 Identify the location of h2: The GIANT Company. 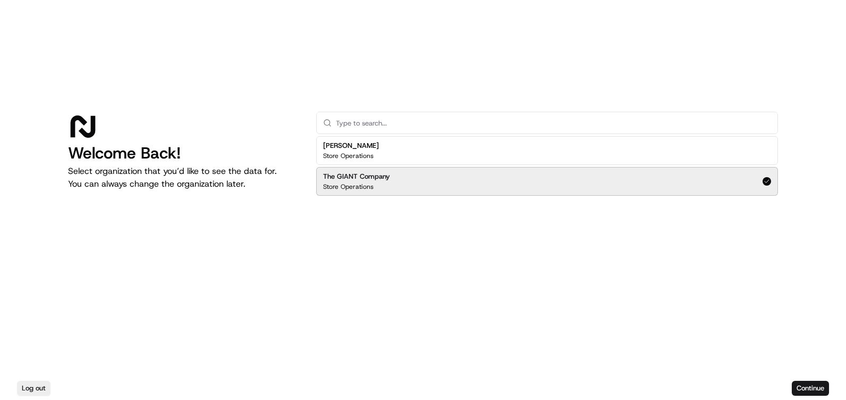
(357, 176).